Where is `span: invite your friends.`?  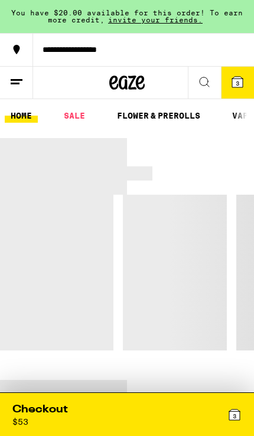 span: invite your friends. is located at coordinates (155, 19).